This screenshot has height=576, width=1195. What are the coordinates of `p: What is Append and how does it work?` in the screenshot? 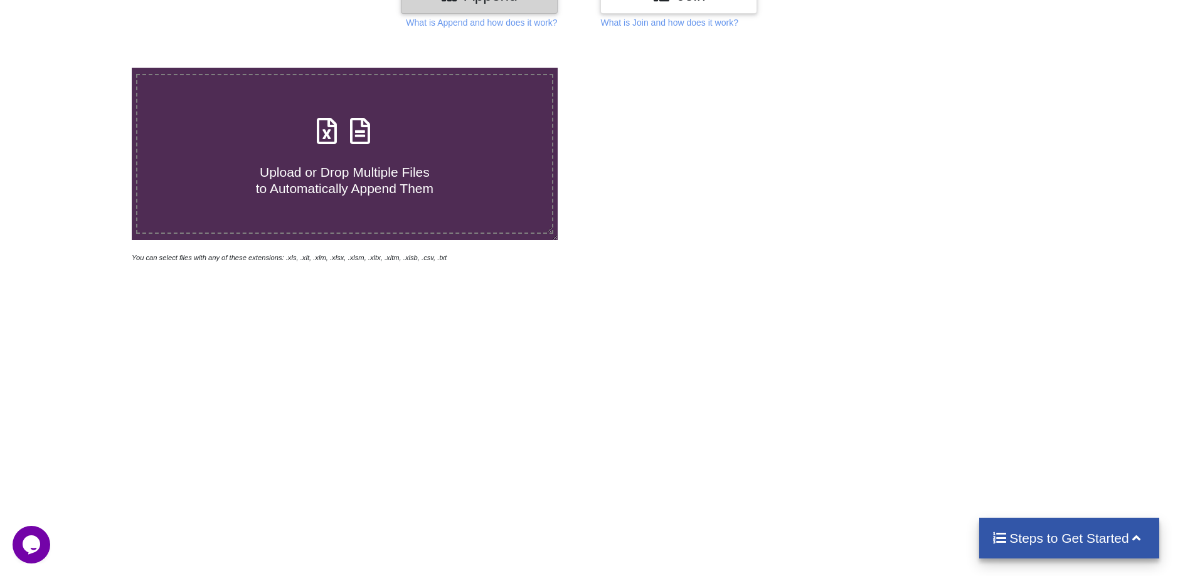 It's located at (481, 23).